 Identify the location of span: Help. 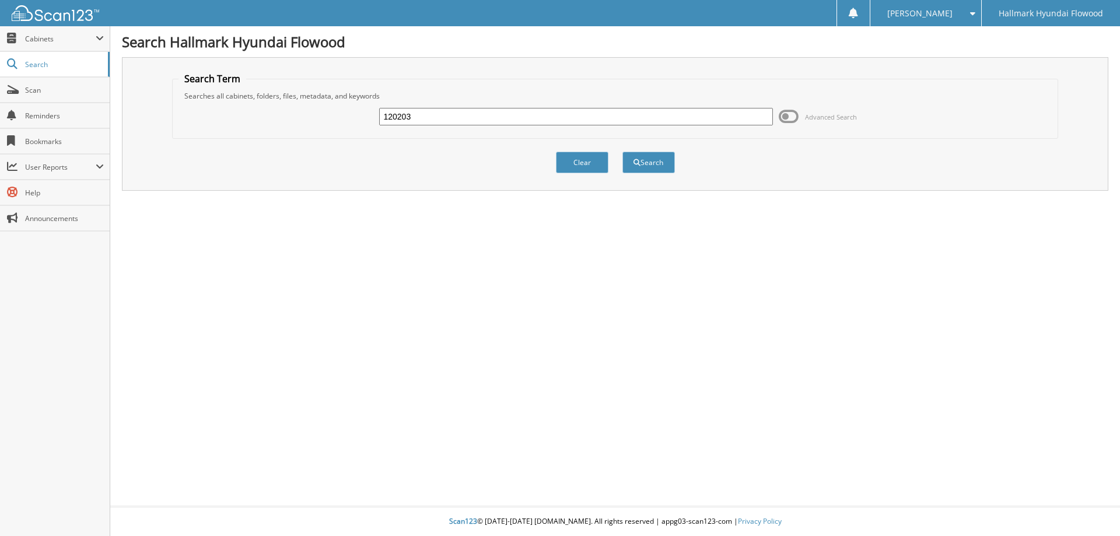
(64, 192).